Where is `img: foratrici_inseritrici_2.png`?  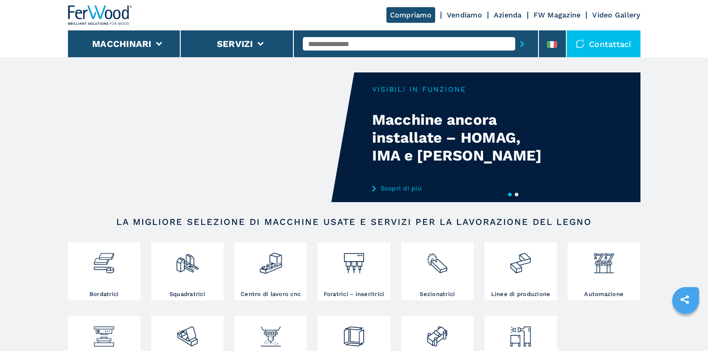 img: foratrici_inseritrici_2.png is located at coordinates (354, 260).